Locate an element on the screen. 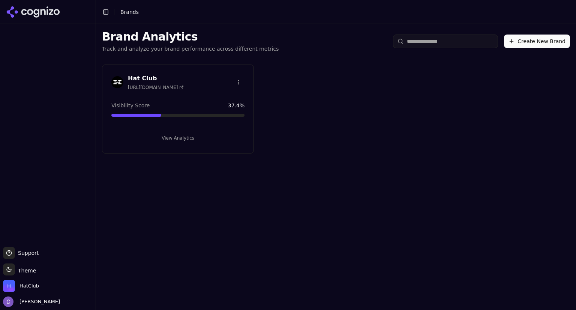  img: HatClub is located at coordinates (9, 286).